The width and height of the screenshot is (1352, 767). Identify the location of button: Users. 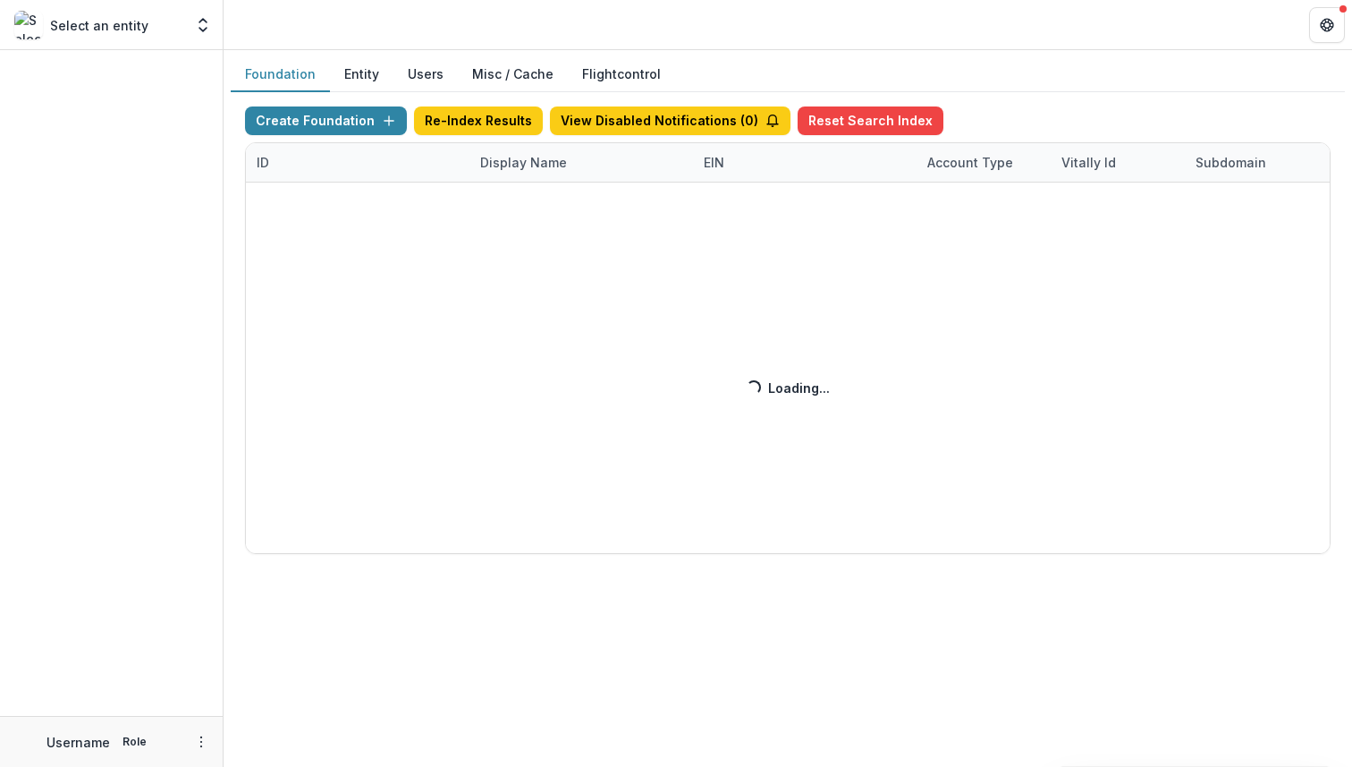
(426, 74).